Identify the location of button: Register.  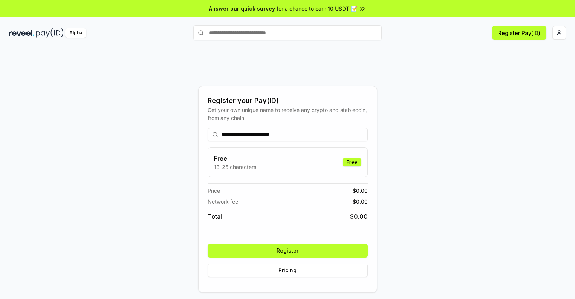
(288, 251).